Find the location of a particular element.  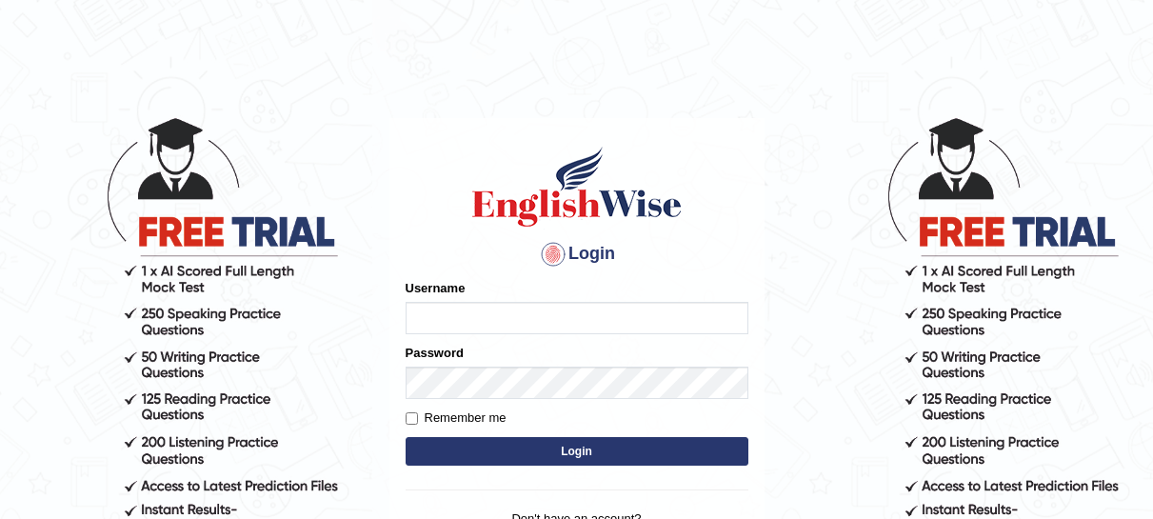

button: Login is located at coordinates (577, 451).